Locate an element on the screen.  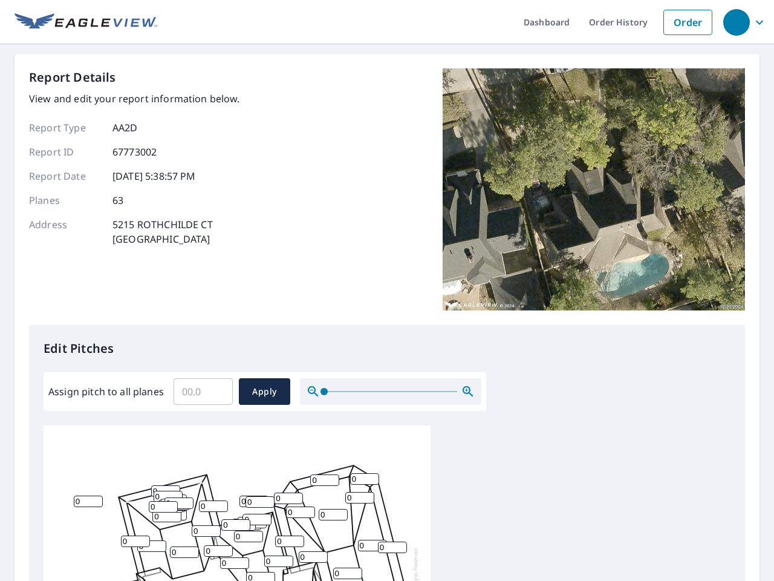
p: Report ID is located at coordinates (65, 152).